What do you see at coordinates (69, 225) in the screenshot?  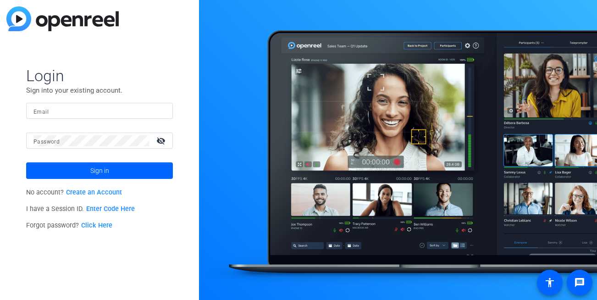 I see `span: Forgot password?` at bounding box center [69, 225].